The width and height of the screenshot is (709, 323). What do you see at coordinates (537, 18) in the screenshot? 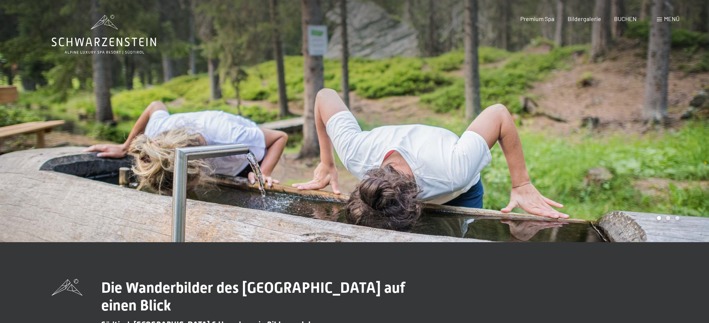
I see `a: Premium Spa` at bounding box center [537, 18].